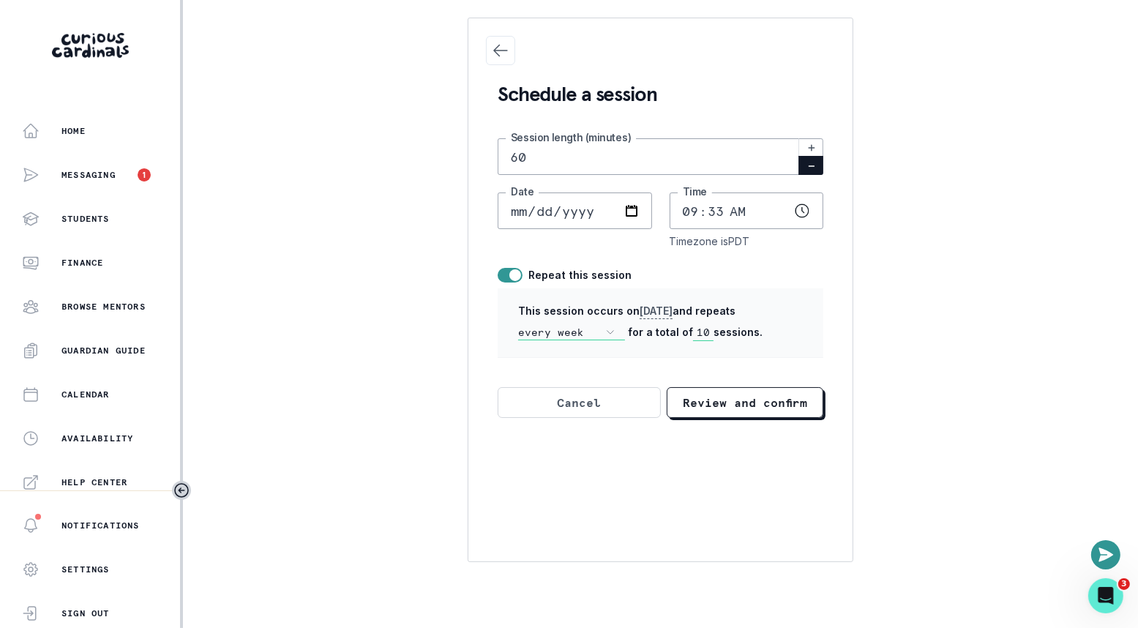 This screenshot has height=628, width=1138. Describe the element at coordinates (86, 394) in the screenshot. I see `p: Calendar` at that location.